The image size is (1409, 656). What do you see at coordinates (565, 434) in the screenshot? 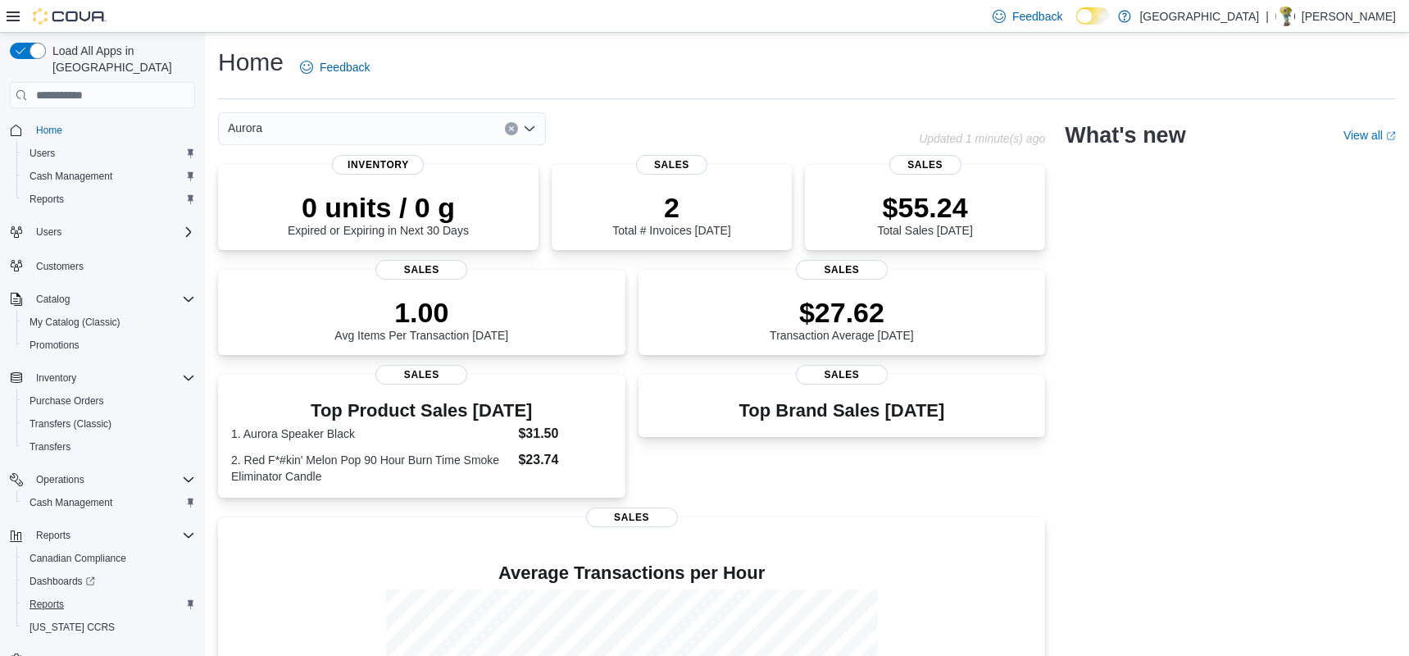
I see `dd: $31.50` at bounding box center [565, 434].